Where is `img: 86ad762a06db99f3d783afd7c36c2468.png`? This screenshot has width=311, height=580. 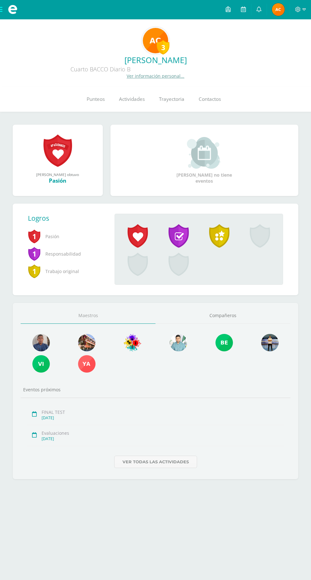
img: 86ad762a06db99f3d783afd7c36c2468.png is located at coordinates (41, 364).